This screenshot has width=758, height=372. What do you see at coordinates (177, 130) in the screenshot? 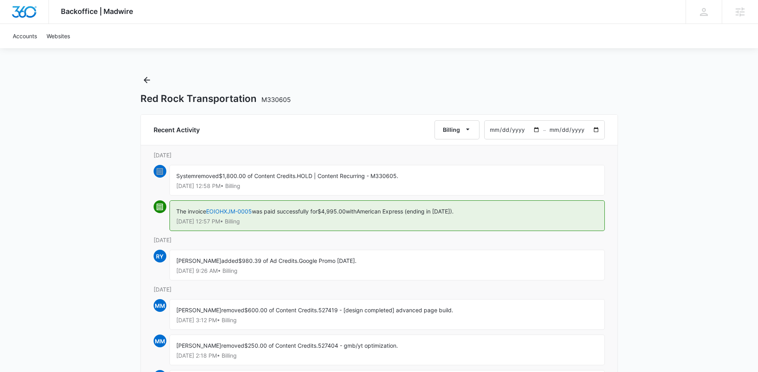
I see `h6: Recent Activity` at bounding box center [177, 130].